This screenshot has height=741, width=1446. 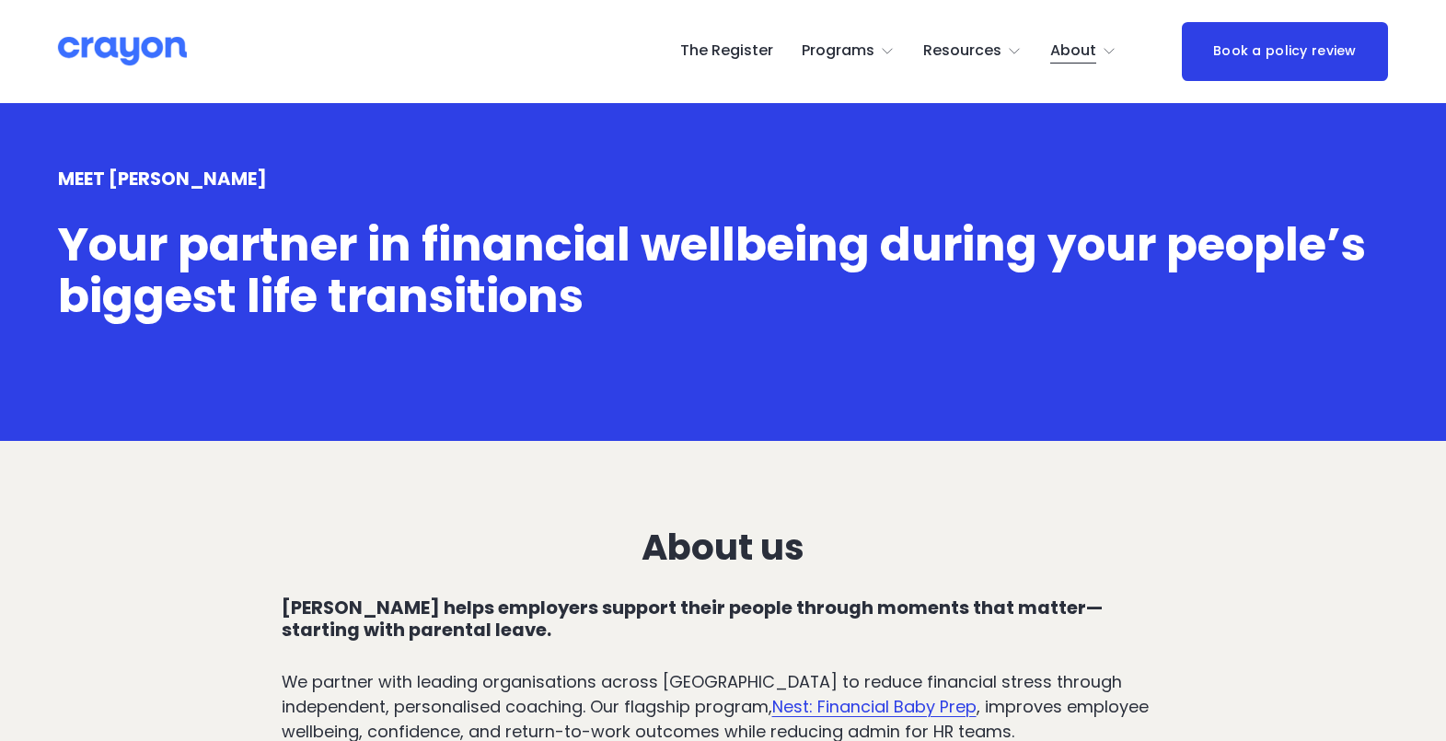 I want to click on span: Resources, so click(x=962, y=51).